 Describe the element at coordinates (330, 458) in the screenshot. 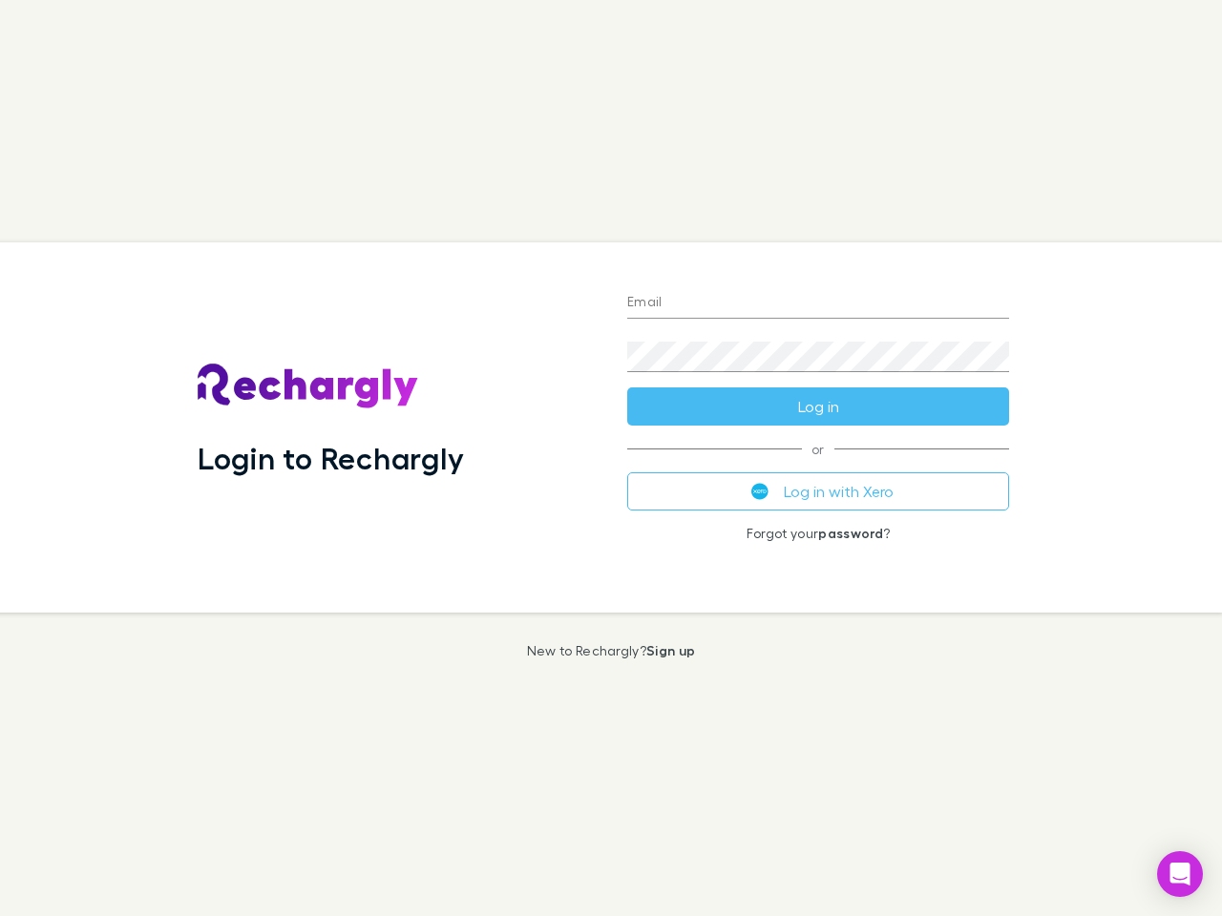

I see `h1: Login to Rechargly` at that location.